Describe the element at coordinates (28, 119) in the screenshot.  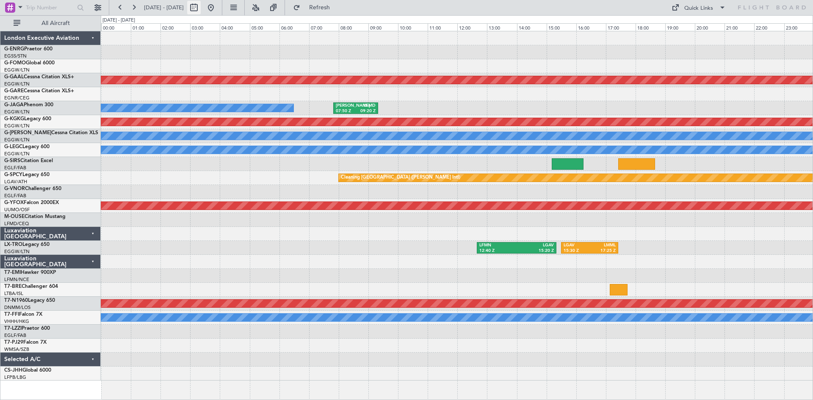
I see `a: G-KGKGLegacy 600` at that location.